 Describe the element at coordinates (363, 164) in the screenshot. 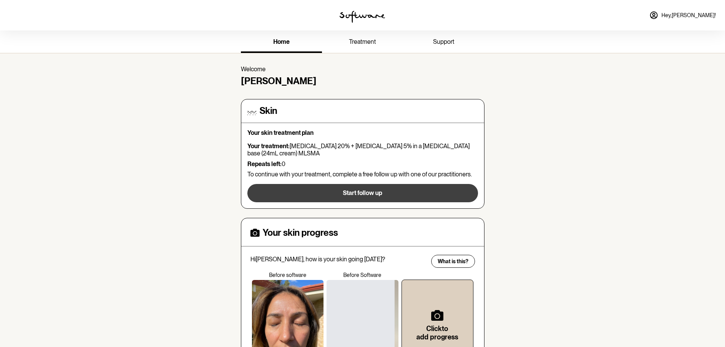

I see `p: 0` at that location.